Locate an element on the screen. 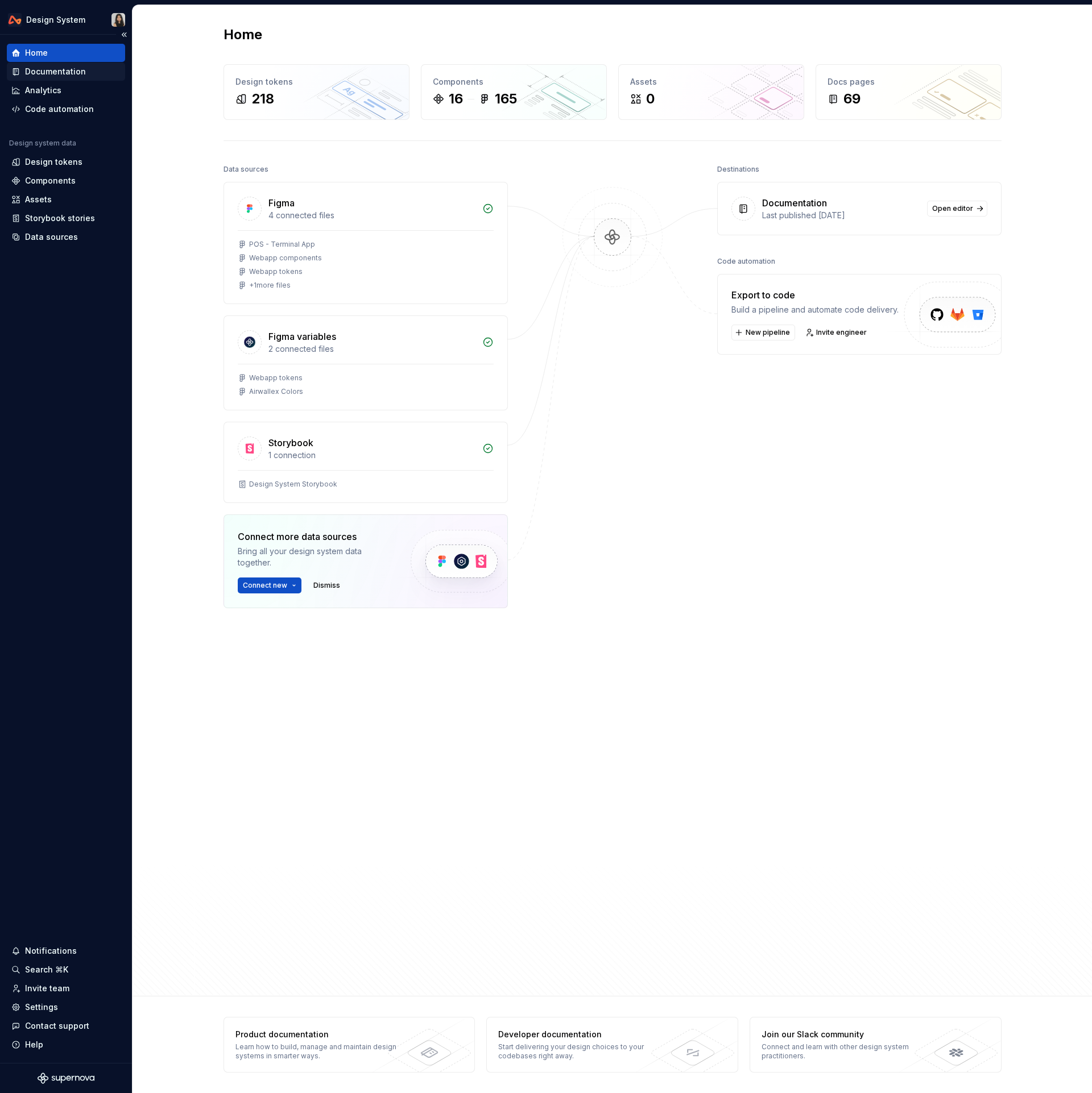 The height and width of the screenshot is (1093, 1092). div: Home is located at coordinates (37, 53).